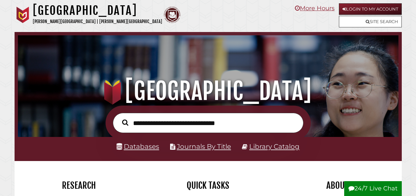 This screenshot has height=196, width=416. Describe the element at coordinates (125, 123) in the screenshot. I see `button: Search` at that location.